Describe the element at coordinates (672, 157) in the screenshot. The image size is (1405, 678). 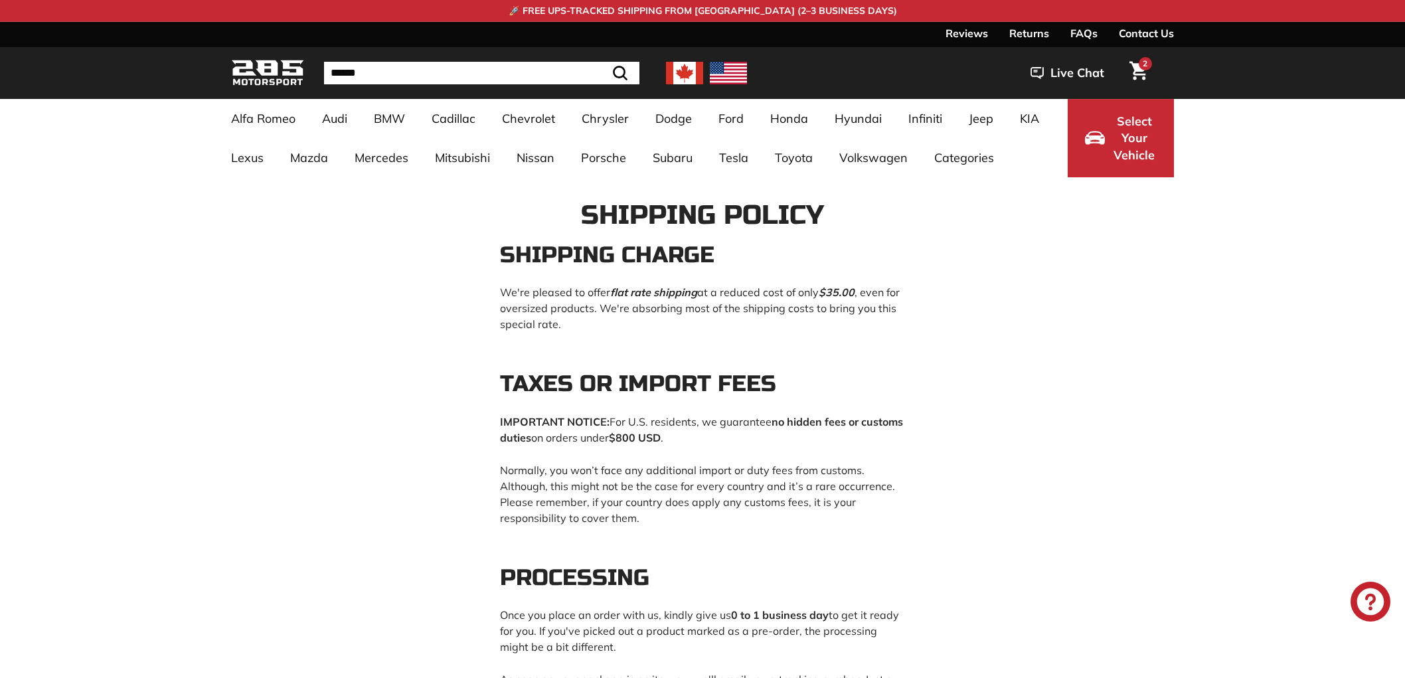
I see `a: Subaru` at that location.